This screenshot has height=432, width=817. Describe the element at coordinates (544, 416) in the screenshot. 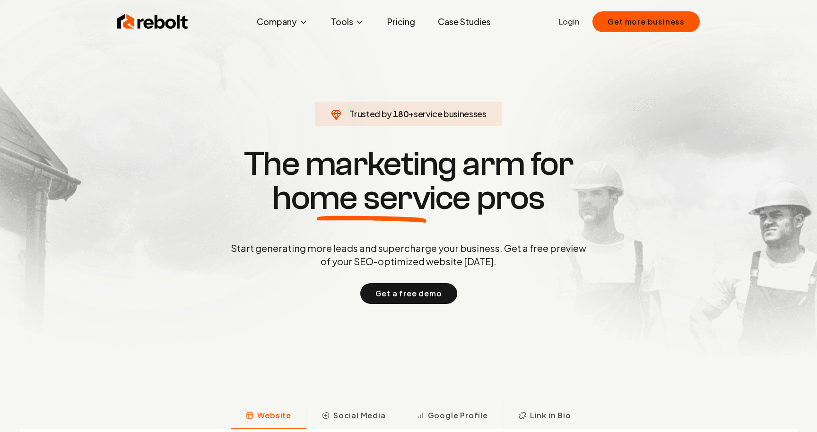

I see `button: Link in Bio` at that location.